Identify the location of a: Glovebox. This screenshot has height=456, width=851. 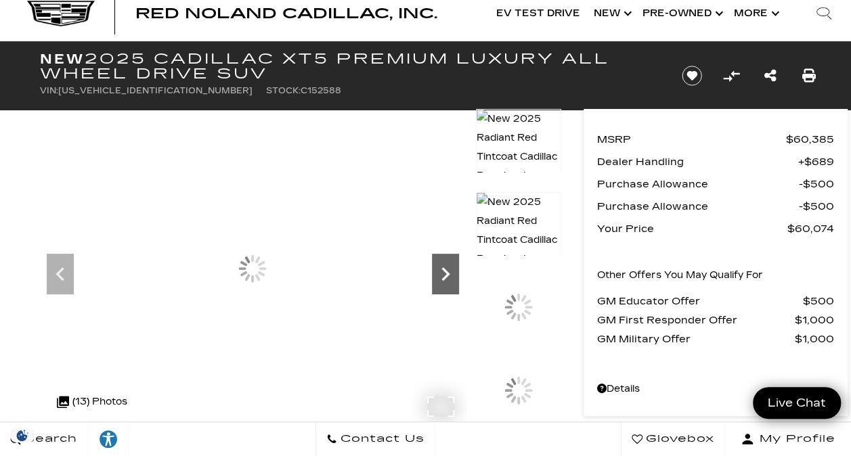
(673, 439).